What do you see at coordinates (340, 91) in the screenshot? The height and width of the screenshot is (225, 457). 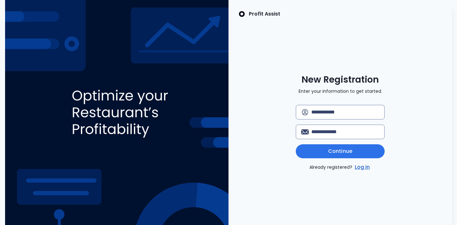 I see `p: Enter your information to get started.` at bounding box center [340, 91].